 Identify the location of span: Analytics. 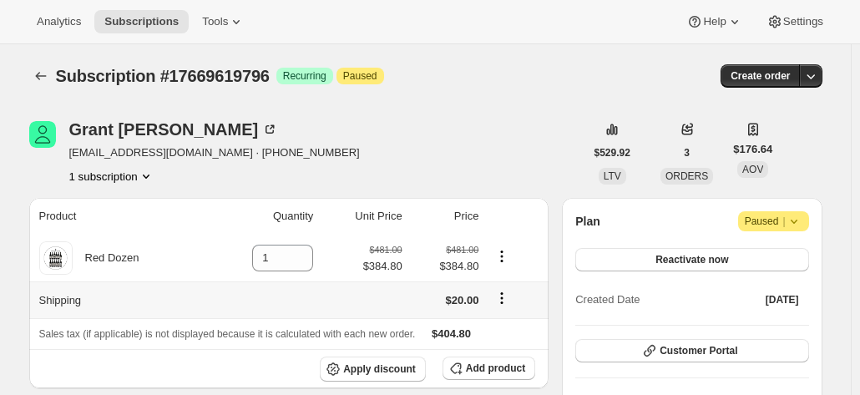
(58, 22).